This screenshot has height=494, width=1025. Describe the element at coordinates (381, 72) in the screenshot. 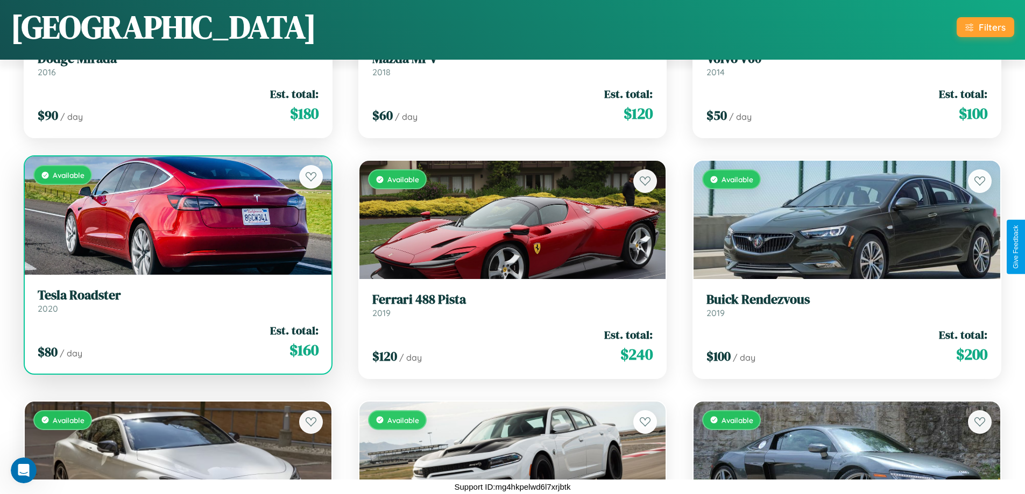

I see `span: 2018` at that location.